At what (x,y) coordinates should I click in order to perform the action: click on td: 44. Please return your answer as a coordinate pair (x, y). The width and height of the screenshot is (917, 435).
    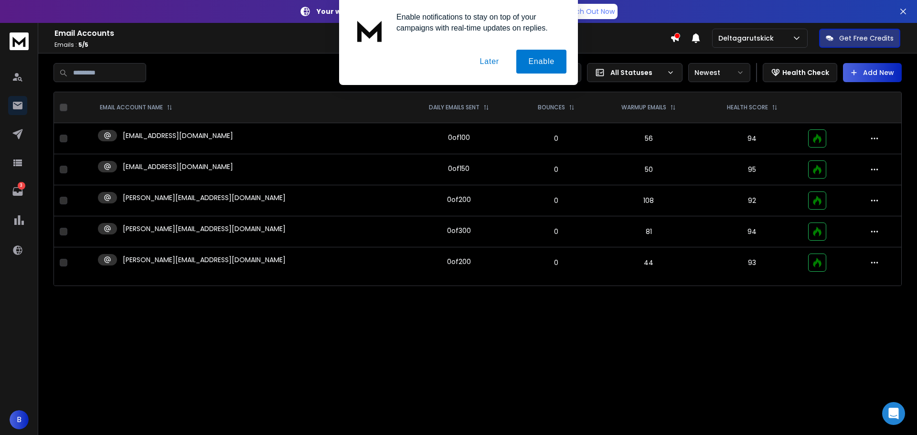
    Looking at the image, I should click on (649, 263).